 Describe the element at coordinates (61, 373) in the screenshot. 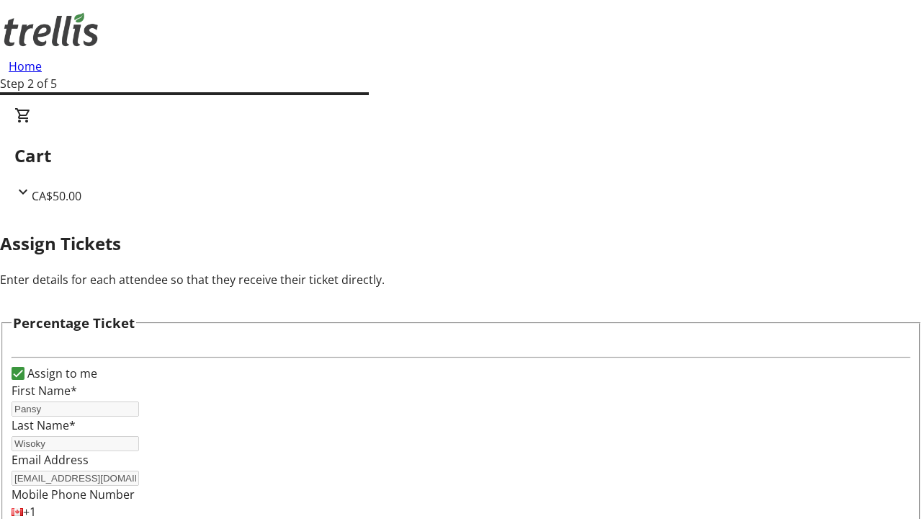

I see `label: Assign to me` at that location.